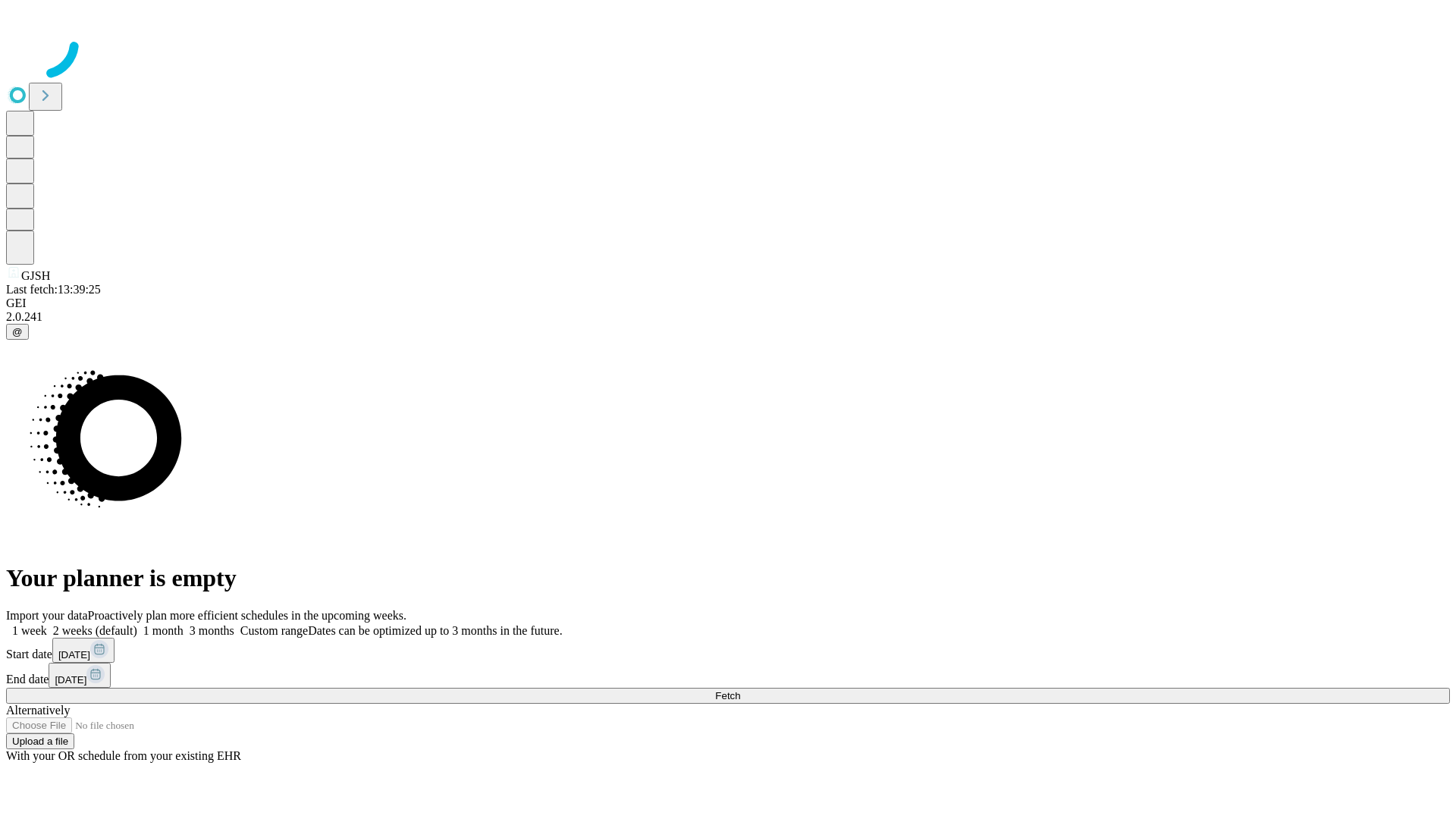 This screenshot has width=1456, height=819. What do you see at coordinates (728, 317) in the screenshot?
I see `div: 2.0.241` at bounding box center [728, 317].